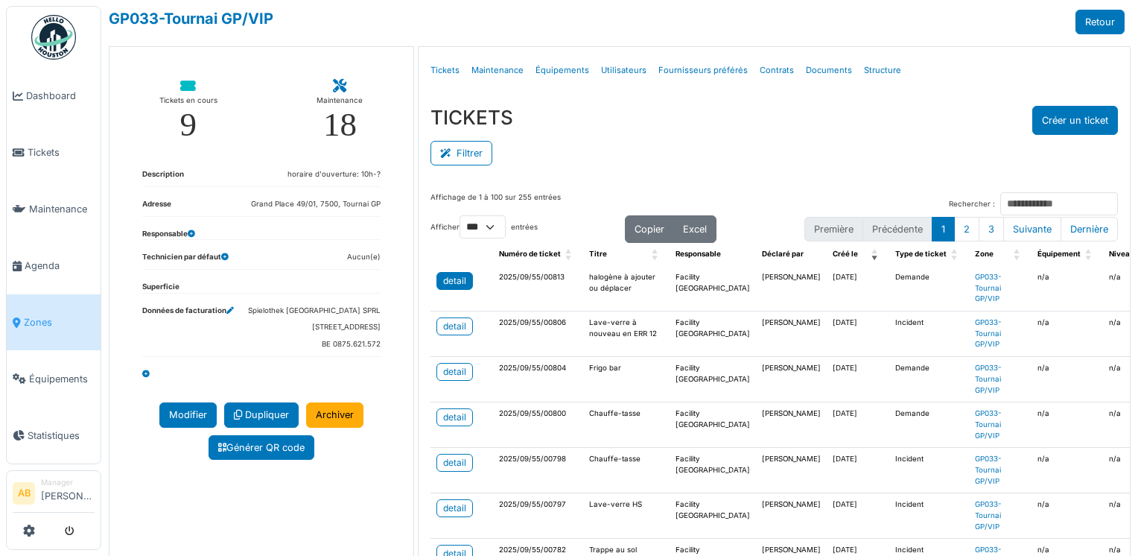  Describe the element at coordinates (364, 257) in the screenshot. I see `dd: Aucun(e)` at that location.